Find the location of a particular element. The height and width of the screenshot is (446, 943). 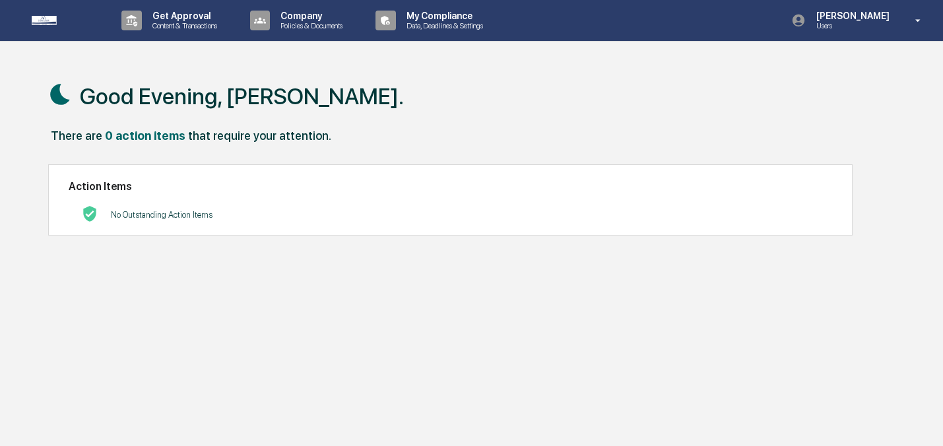

img: logo is located at coordinates (63, 20).